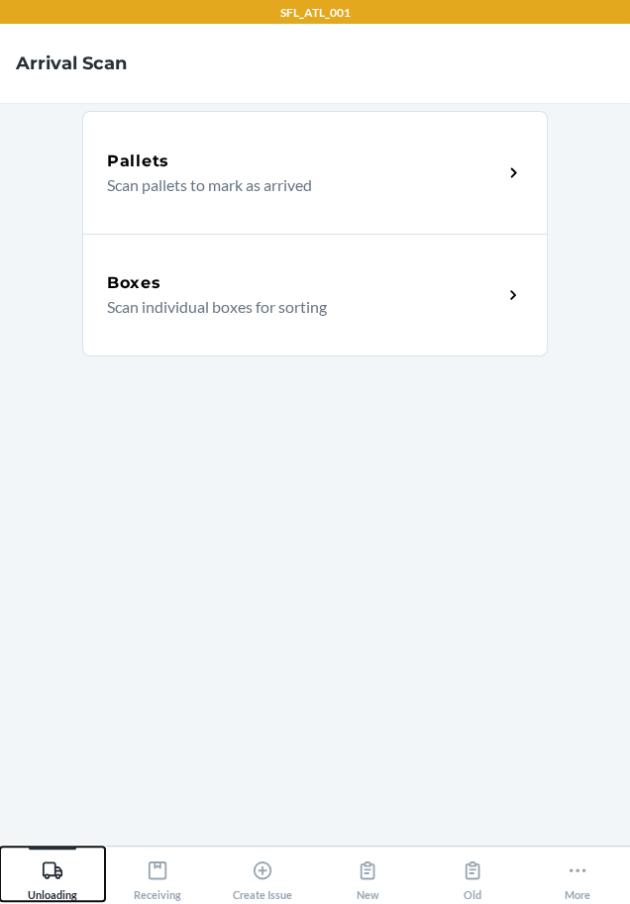  I want to click on p: Scan pallets to mark as arrived, so click(296, 185).